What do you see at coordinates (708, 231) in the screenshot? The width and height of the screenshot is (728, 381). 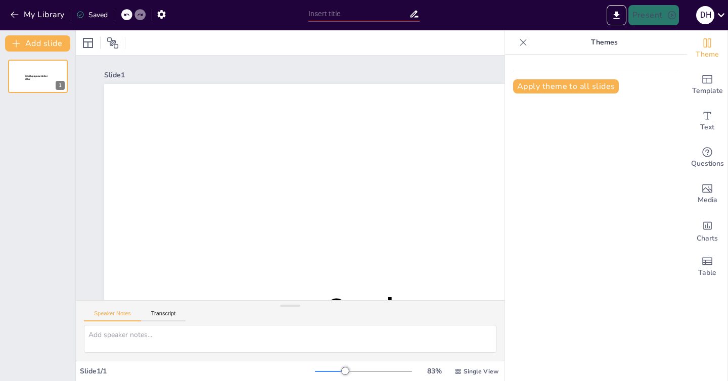 I see `div: Add charts and graphs` at bounding box center [708, 231].